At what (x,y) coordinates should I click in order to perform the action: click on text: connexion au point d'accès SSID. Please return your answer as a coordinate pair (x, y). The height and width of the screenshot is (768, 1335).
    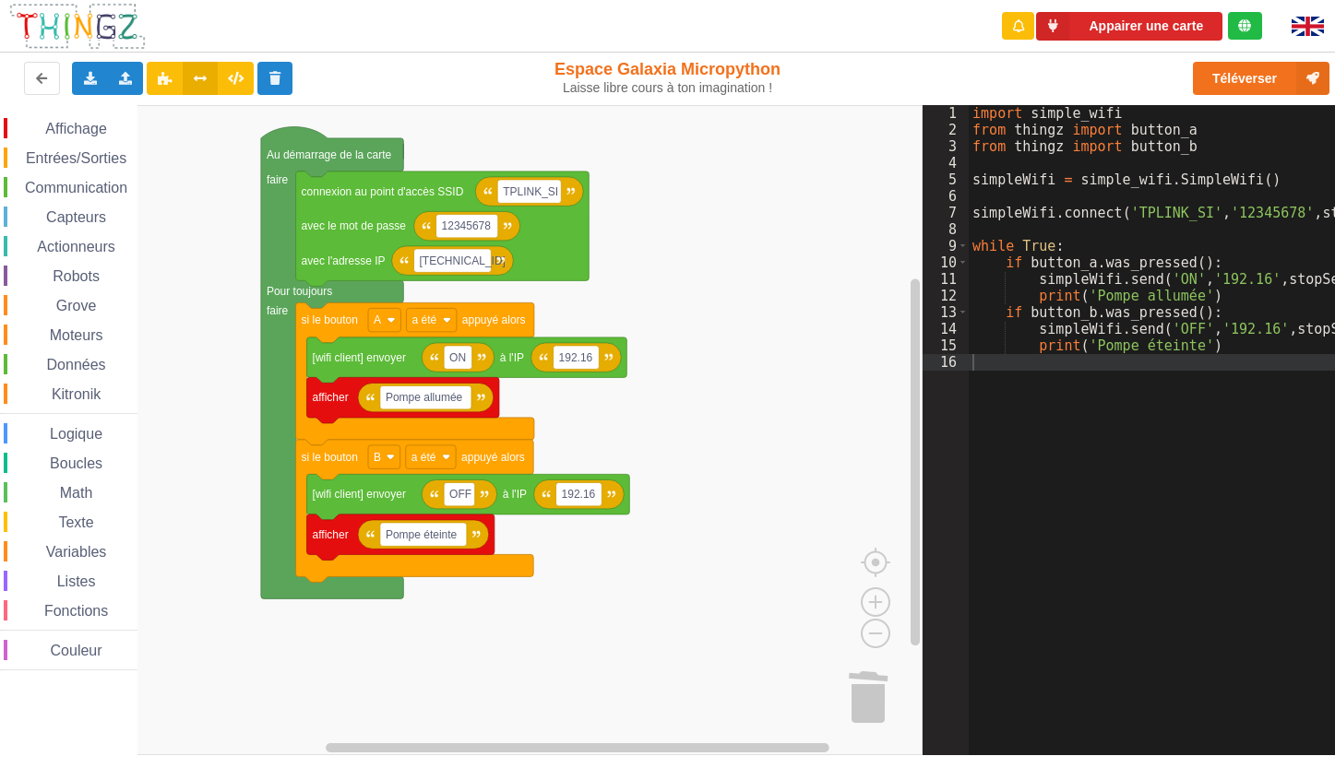
    Looking at the image, I should click on (383, 192).